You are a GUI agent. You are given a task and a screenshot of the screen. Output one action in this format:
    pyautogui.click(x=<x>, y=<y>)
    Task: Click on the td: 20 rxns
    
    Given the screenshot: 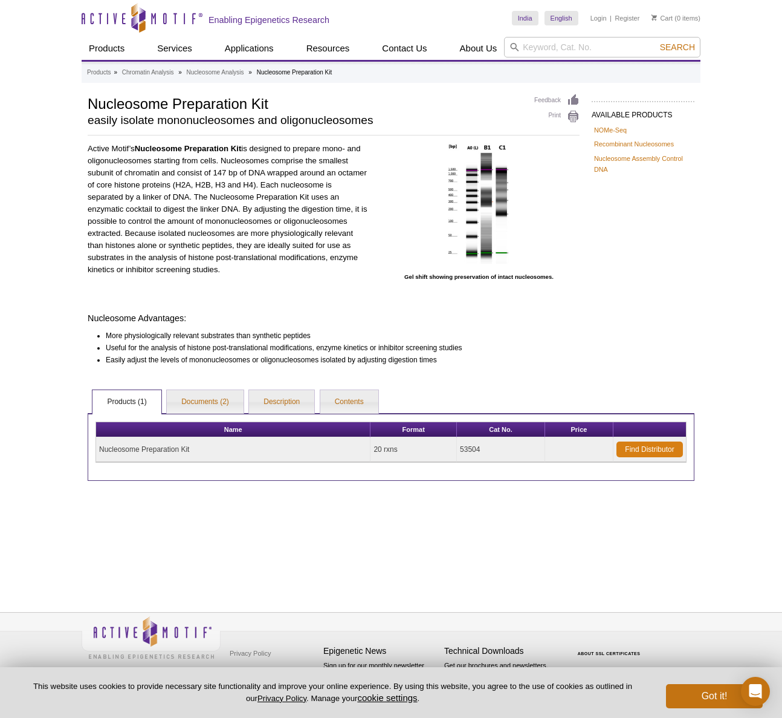 What is the action you would take?
    pyautogui.click(x=414, y=449)
    